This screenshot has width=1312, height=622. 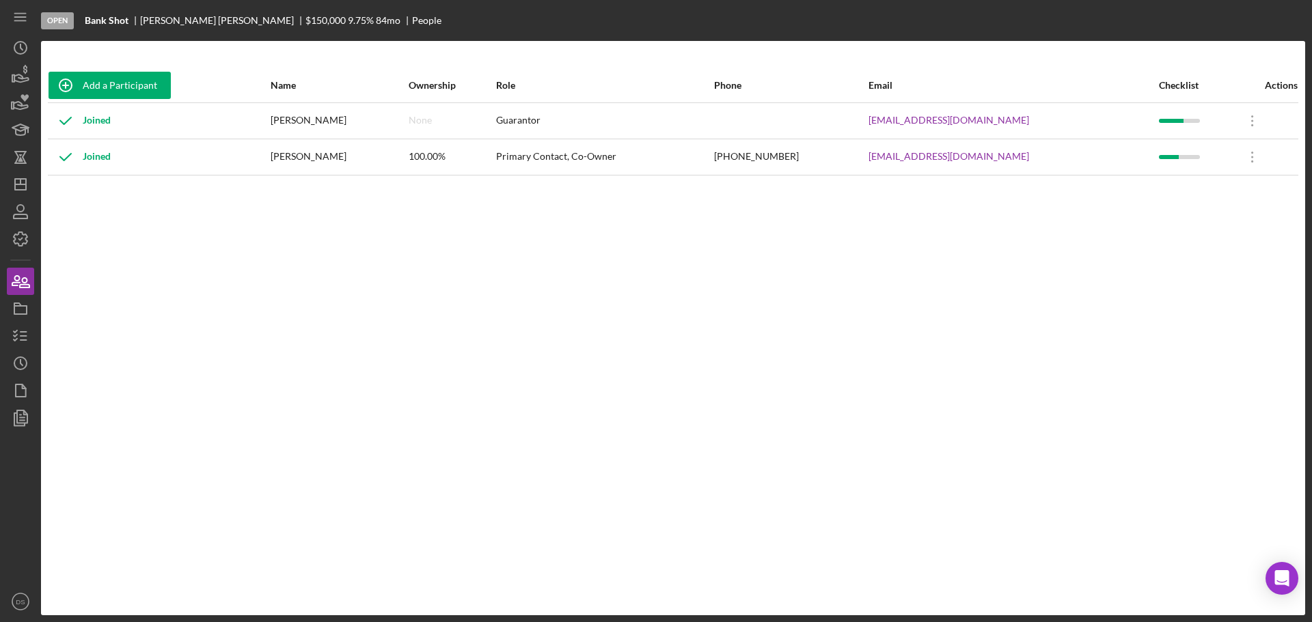 I want to click on div: People, so click(x=426, y=20).